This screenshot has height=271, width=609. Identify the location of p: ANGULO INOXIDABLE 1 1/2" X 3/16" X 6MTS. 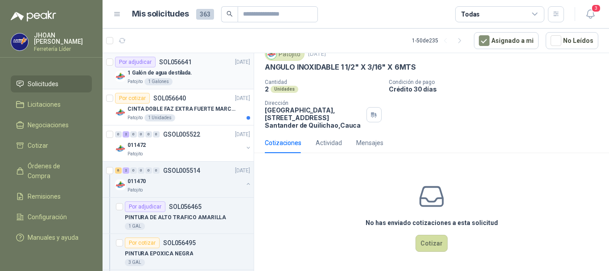
(340, 67).